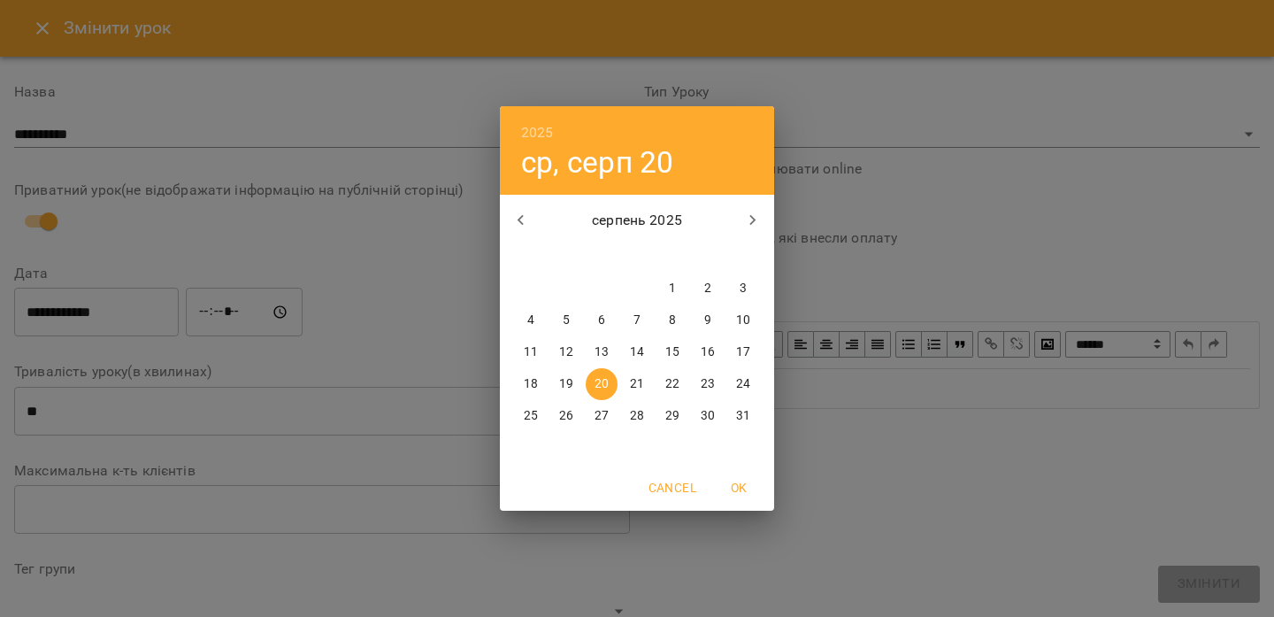 Image resolution: width=1274 pixels, height=617 pixels. Describe the element at coordinates (602, 352) in the screenshot. I see `button: 13` at that location.